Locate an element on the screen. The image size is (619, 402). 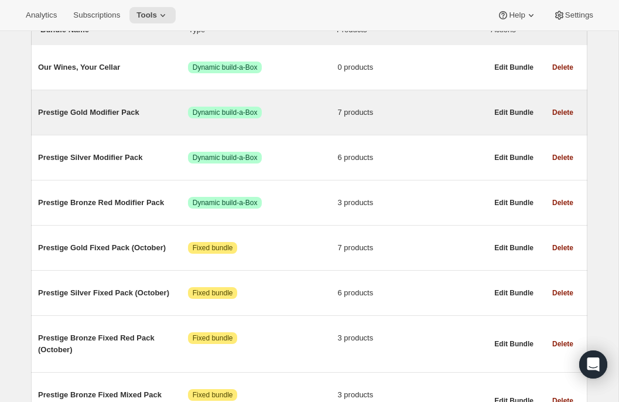
div: Open Intercom Messenger is located at coordinates (593, 364).